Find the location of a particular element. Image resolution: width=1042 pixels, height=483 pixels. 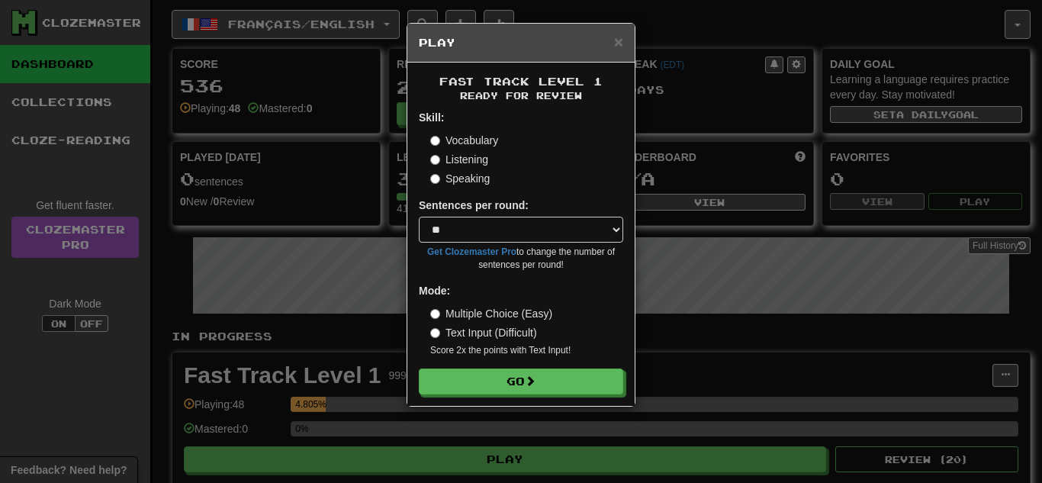

input: Multiple Choice (Easy) is located at coordinates (435, 314).